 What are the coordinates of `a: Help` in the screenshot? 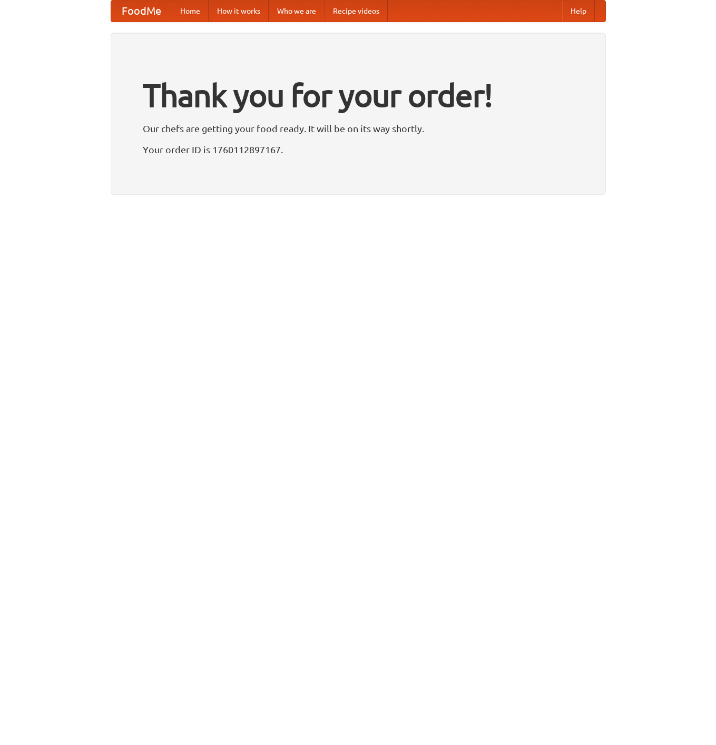 It's located at (578, 11).